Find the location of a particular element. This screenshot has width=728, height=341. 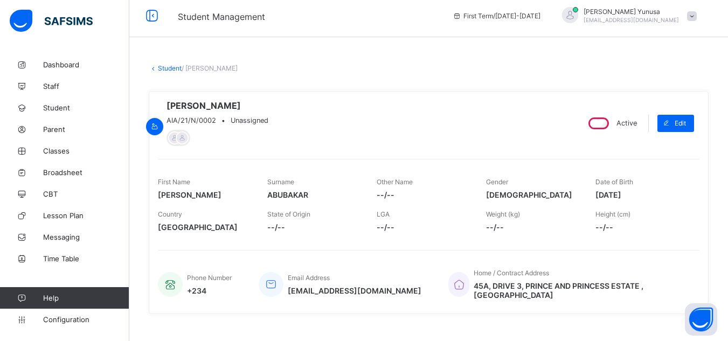

span: Configuration is located at coordinates (86, 320).